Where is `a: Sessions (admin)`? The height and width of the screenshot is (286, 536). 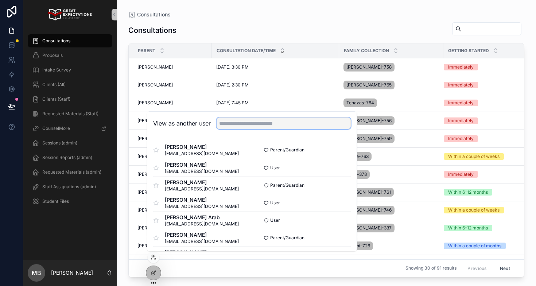
a: Sessions (admin) is located at coordinates (70, 143).